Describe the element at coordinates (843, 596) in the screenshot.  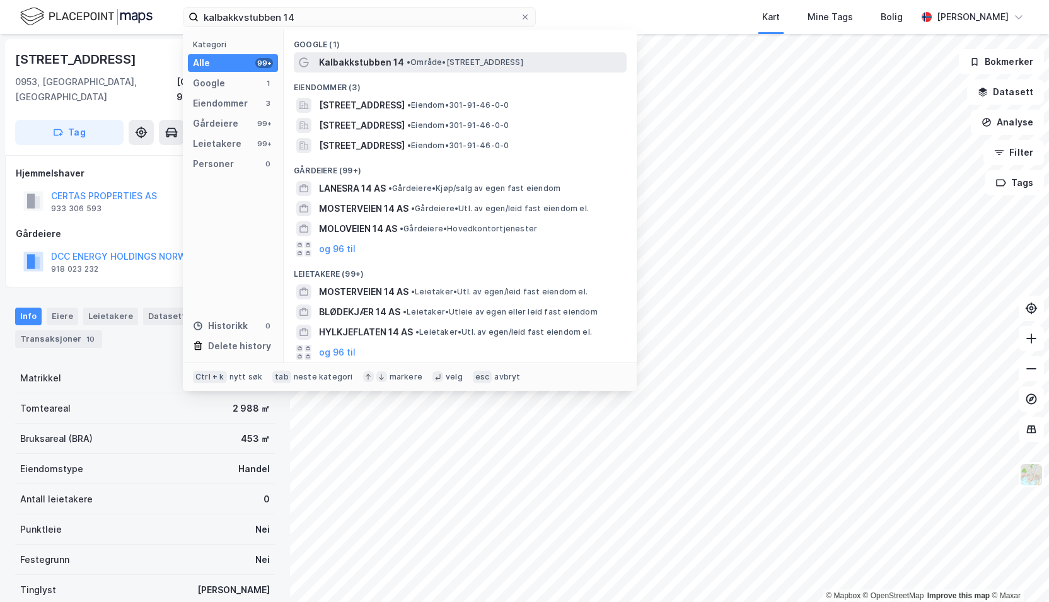
I see `a: Mapbox` at that location.